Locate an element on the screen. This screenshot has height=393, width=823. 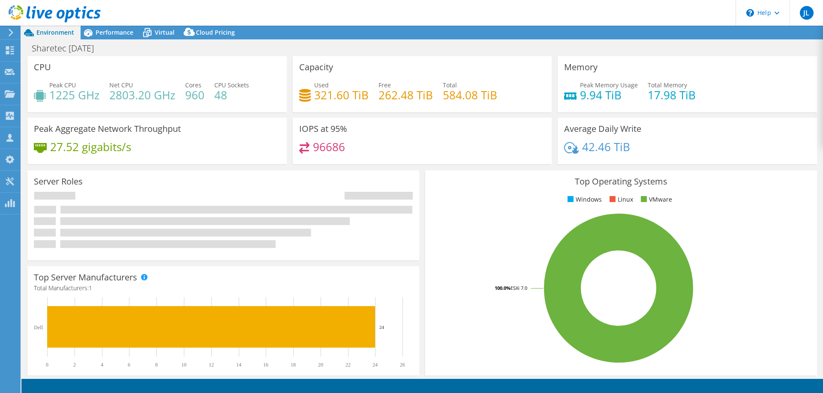
h4: 2803.20 GHz is located at coordinates (142, 95).